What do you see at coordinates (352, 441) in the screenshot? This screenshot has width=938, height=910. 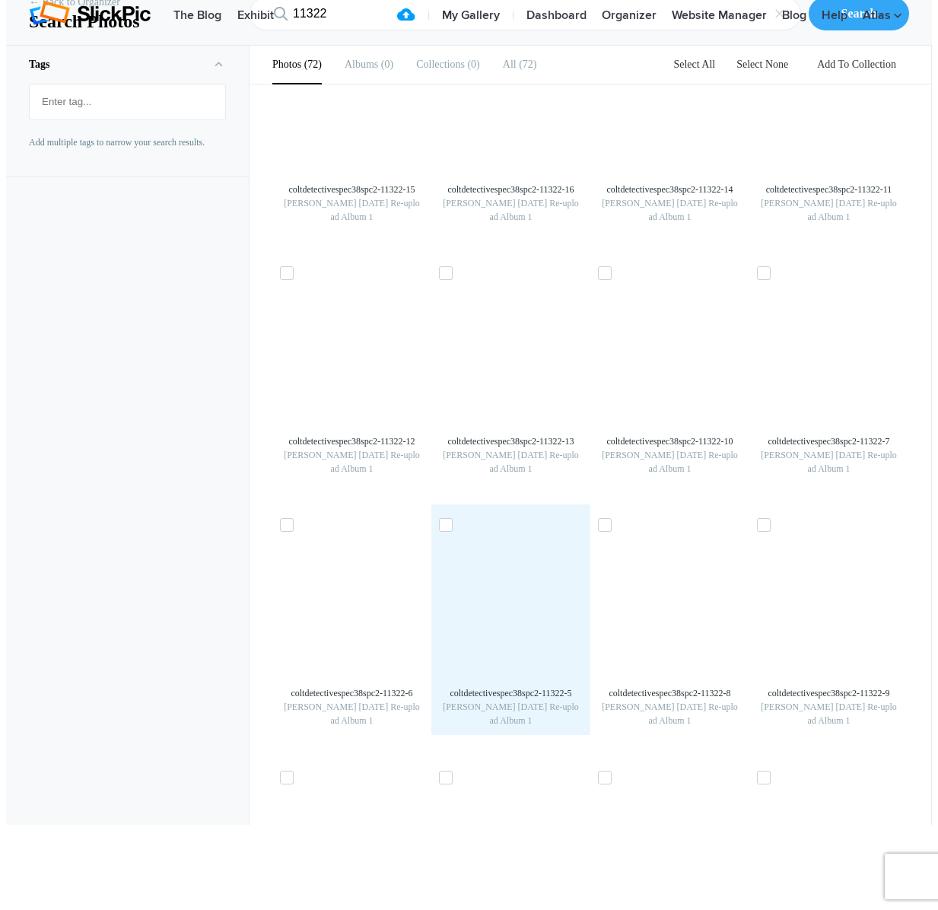 I see `div: coltdetectivespec38spc2-11322-12` at bounding box center [352, 441].